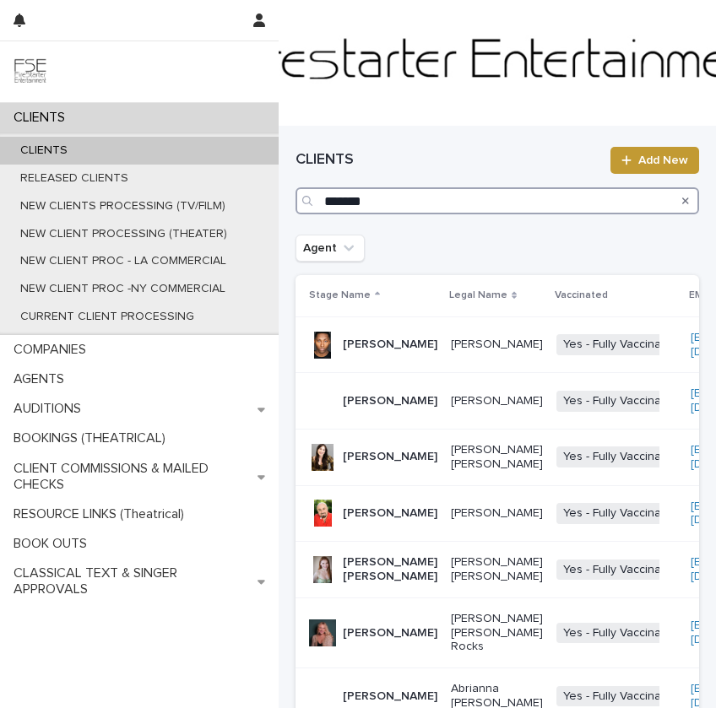 The height and width of the screenshot is (708, 716). I want to click on p: RELEASED CLIENTS, so click(74, 178).